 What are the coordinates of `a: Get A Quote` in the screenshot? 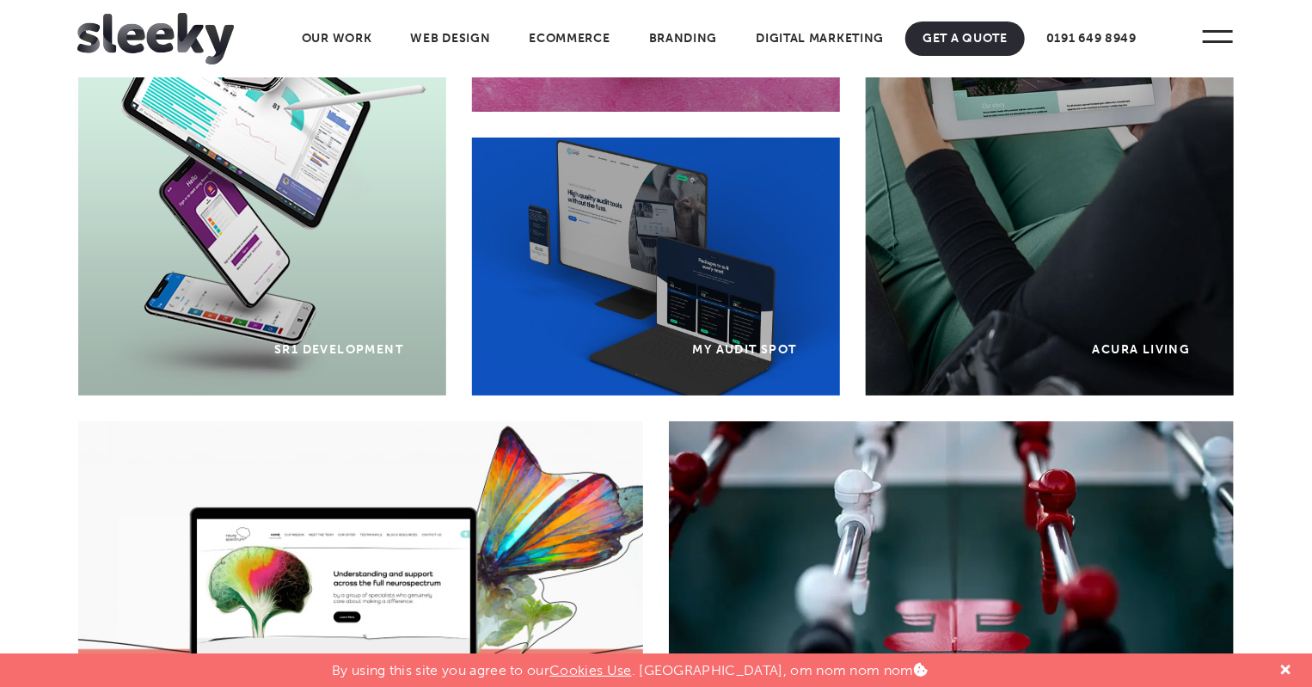 It's located at (965, 39).